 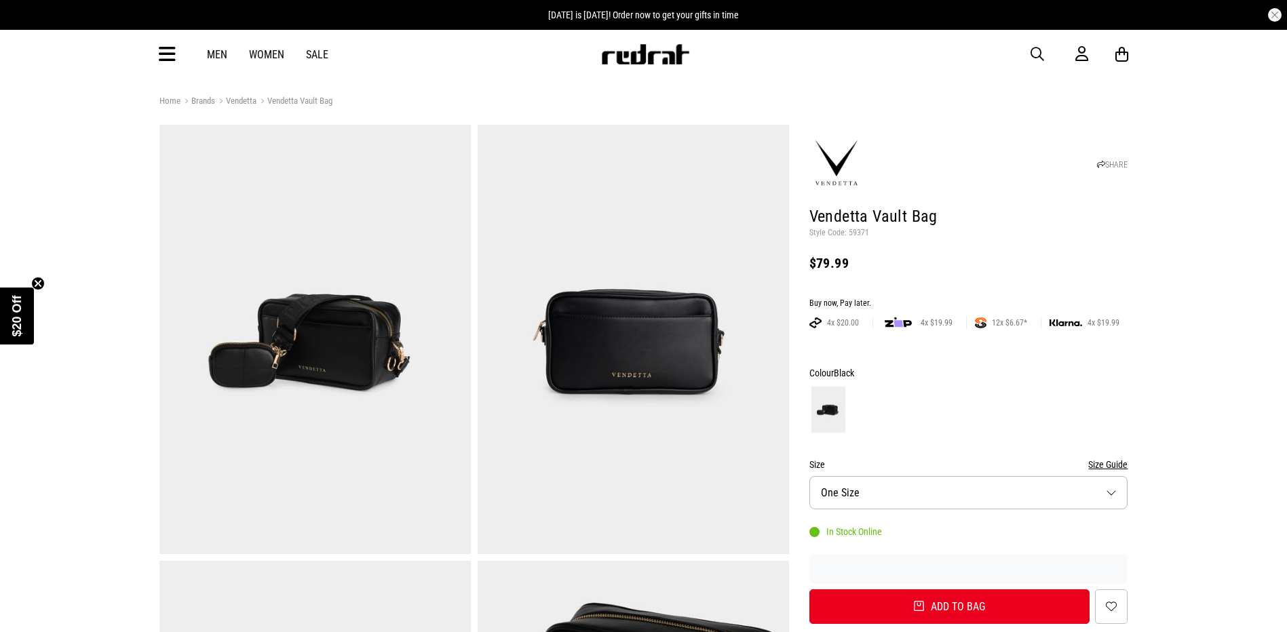 What do you see at coordinates (197, 102) in the screenshot?
I see `a: Brands` at bounding box center [197, 102].